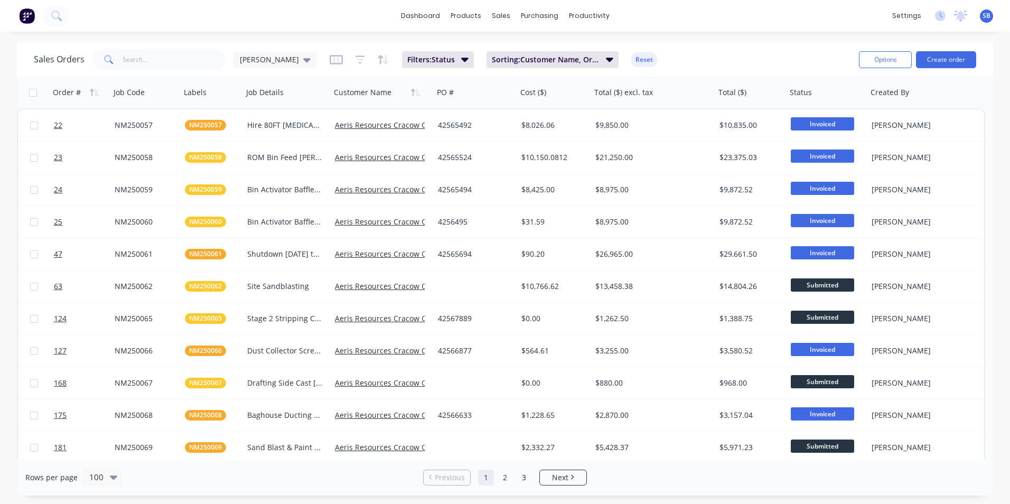 The height and width of the screenshot is (504, 1010). I want to click on div: $2,332.27, so click(553, 448).